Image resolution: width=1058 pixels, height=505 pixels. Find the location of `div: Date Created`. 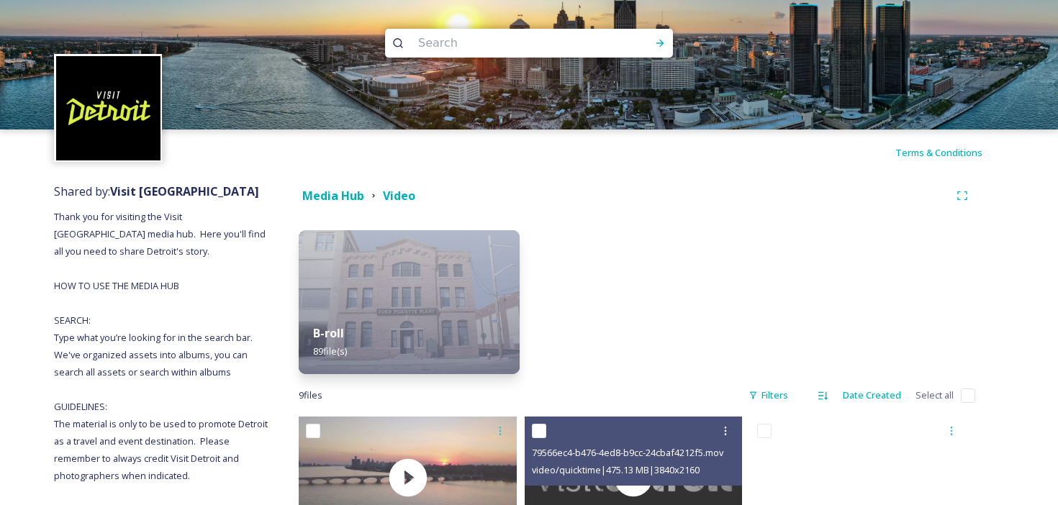

div: Date Created is located at coordinates (872, 395).